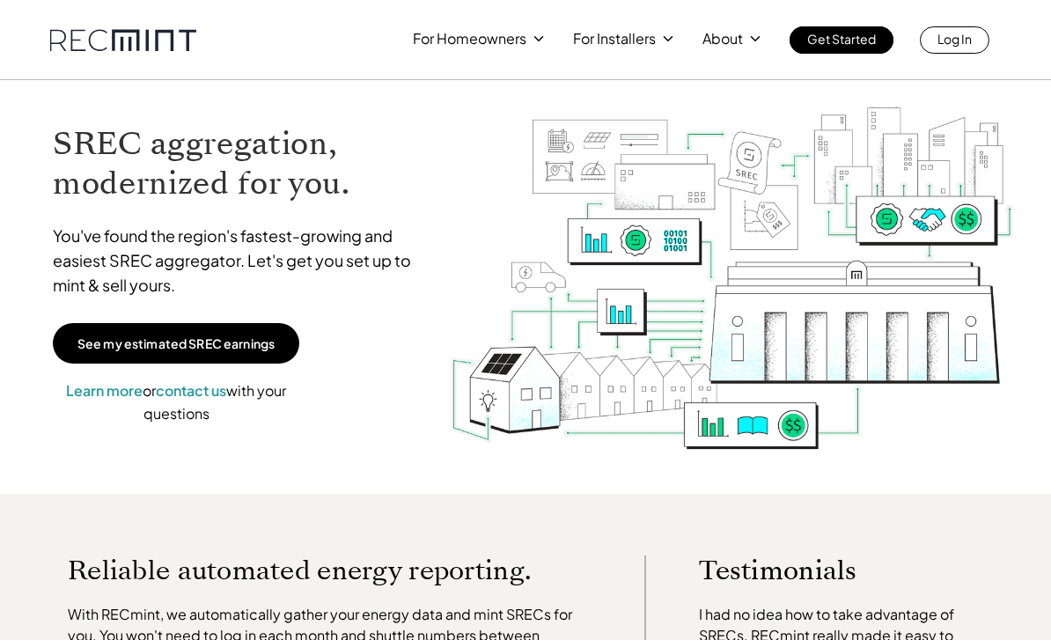  Describe the element at coordinates (242, 260) in the screenshot. I see `p: You've found the region's fastest-growing and easiest SREC aggregator. Let's get you set up to mi...` at that location.